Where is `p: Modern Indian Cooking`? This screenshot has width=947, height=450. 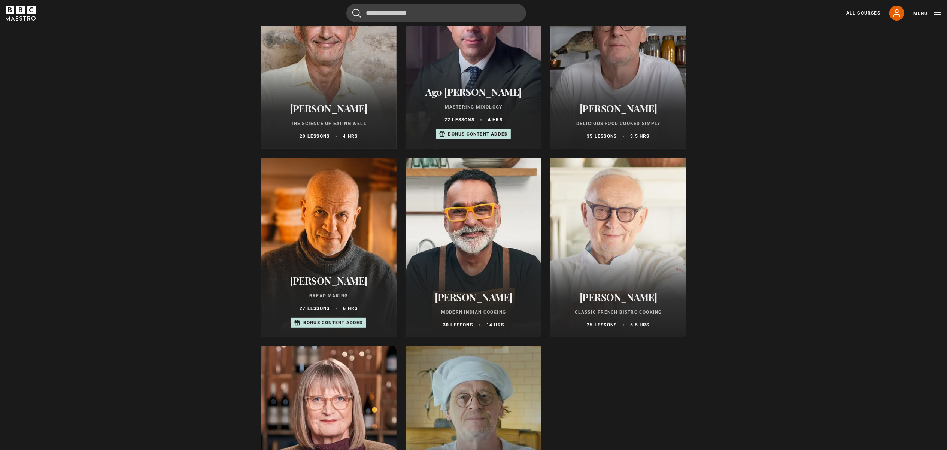
p: Modern Indian Cooking is located at coordinates (473, 312).